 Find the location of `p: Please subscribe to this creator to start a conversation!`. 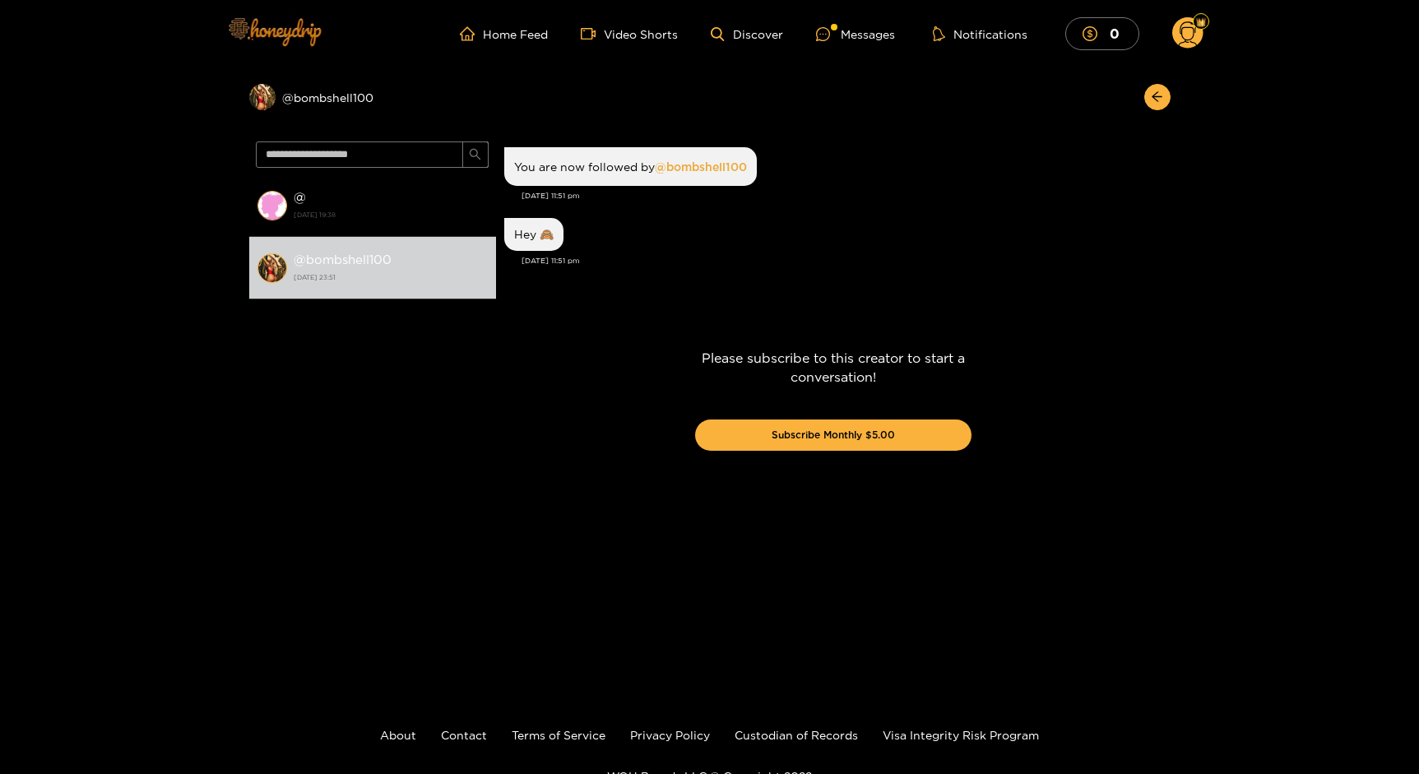

p: Please subscribe to this creator to start a conversation! is located at coordinates (833, 368).